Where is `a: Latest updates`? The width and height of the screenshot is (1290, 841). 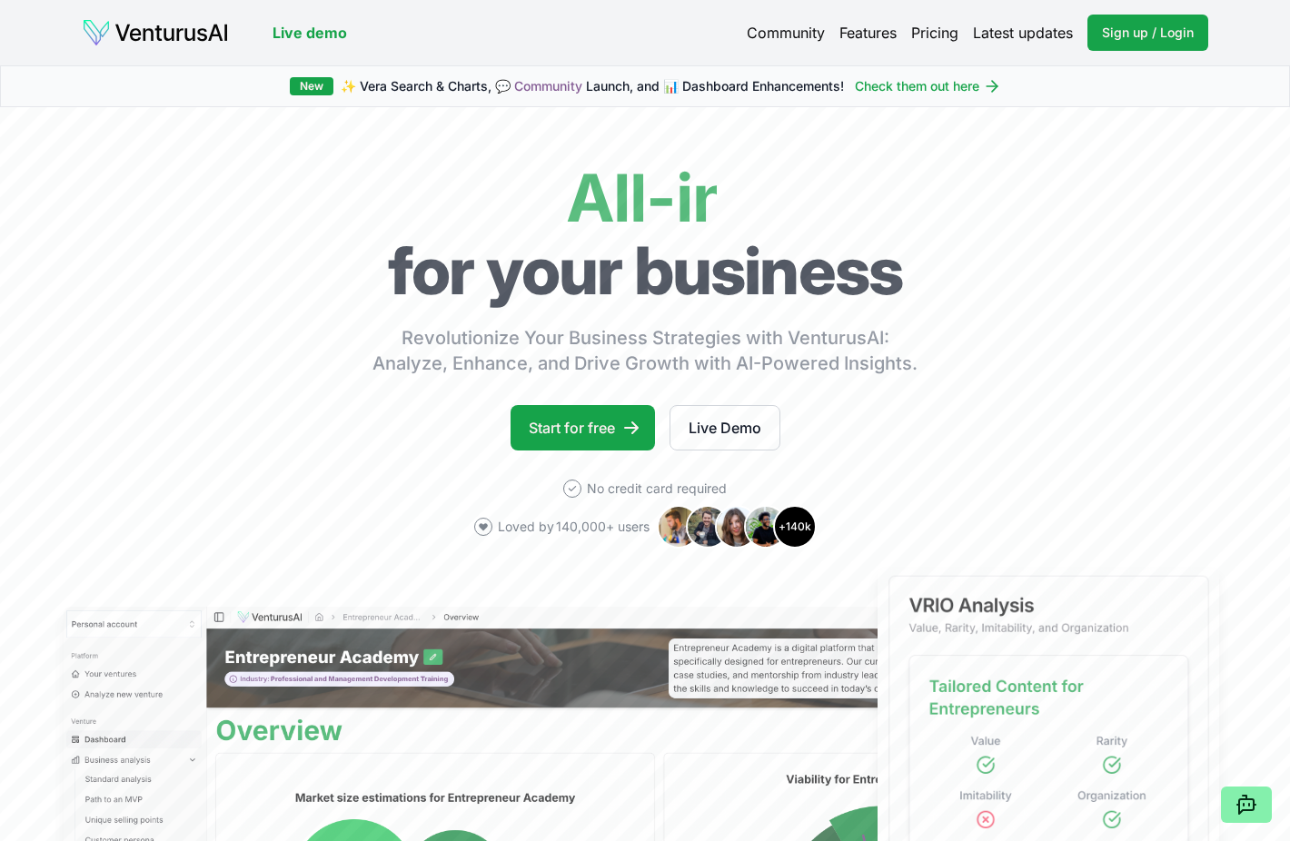 a: Latest updates is located at coordinates (1023, 33).